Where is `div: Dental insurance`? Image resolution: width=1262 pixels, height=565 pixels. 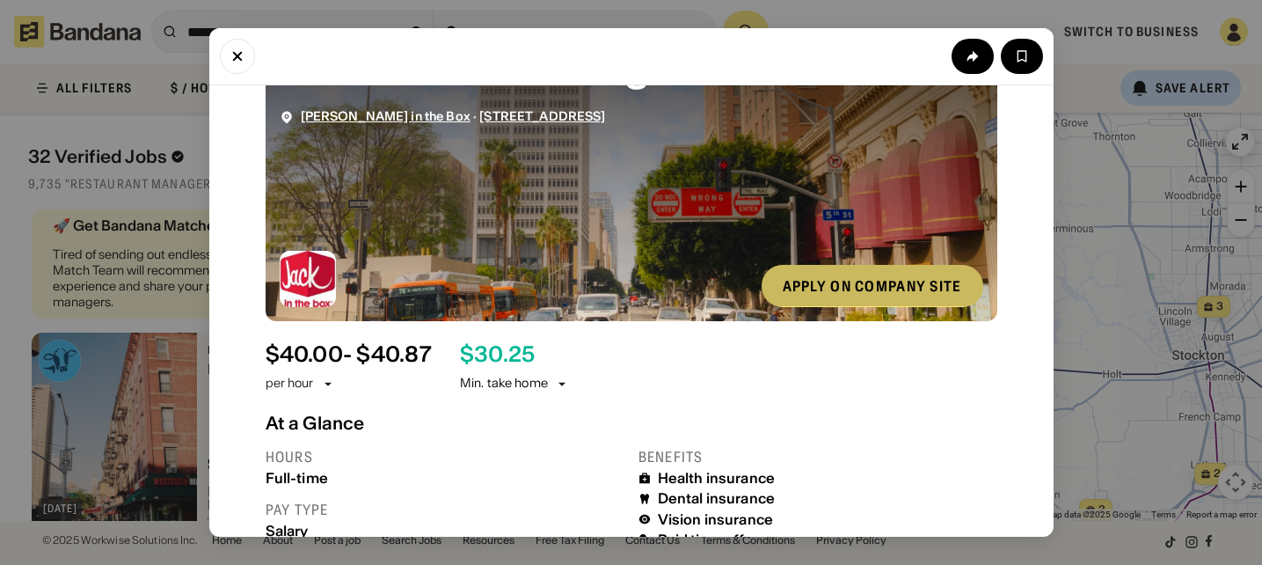
div: Dental insurance is located at coordinates (717, 498).